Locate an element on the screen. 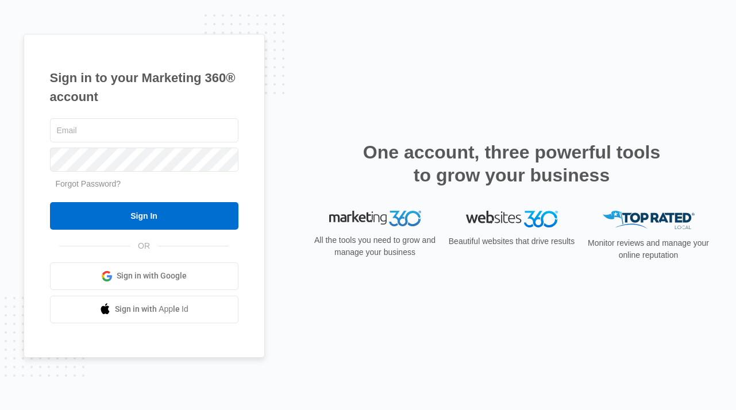  span: Sign in with Apple Id is located at coordinates (152, 309).